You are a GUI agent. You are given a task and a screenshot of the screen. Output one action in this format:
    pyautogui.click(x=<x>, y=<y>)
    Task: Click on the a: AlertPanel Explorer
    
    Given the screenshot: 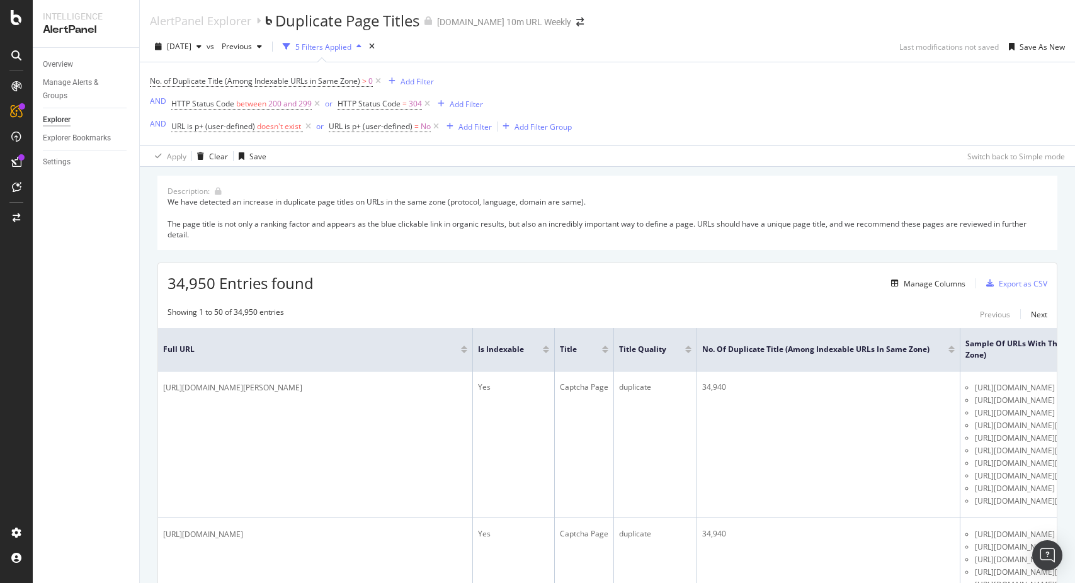 What is the action you would take?
    pyautogui.click(x=200, y=21)
    